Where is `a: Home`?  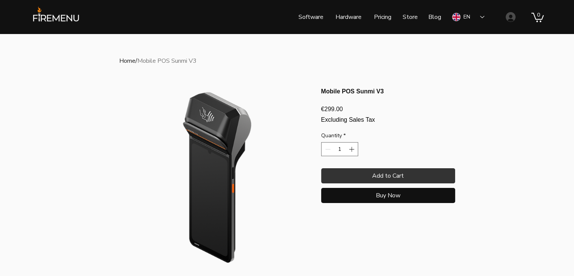 a: Home is located at coordinates (127, 61).